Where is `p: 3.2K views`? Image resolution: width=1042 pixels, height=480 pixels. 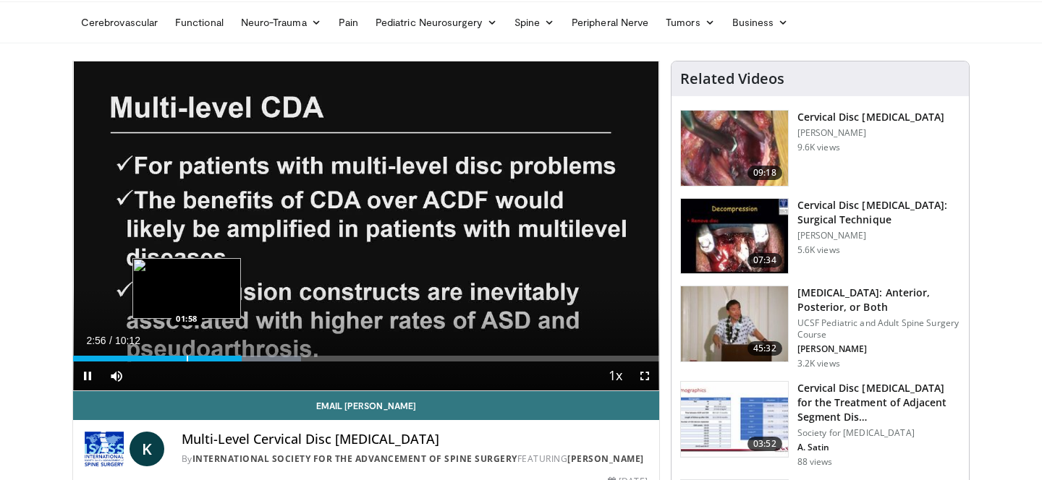
p: 3.2K views is located at coordinates (818, 364).